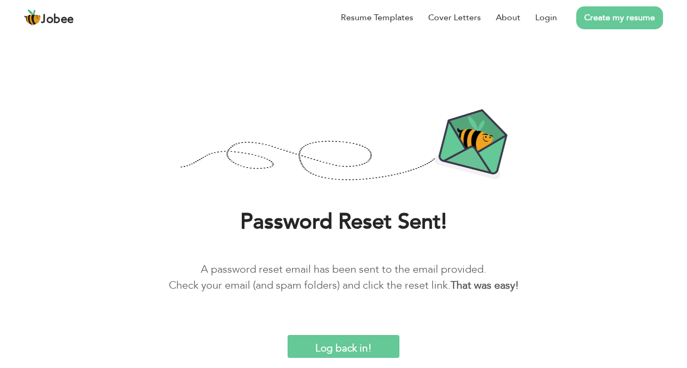  I want to click on a: Create my resume, so click(620, 18).